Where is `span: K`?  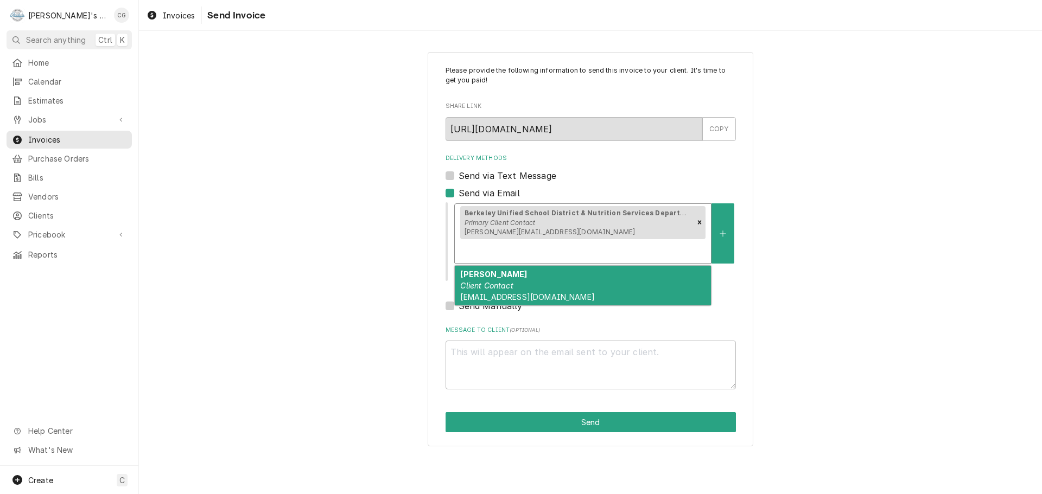 span: K is located at coordinates (122, 40).